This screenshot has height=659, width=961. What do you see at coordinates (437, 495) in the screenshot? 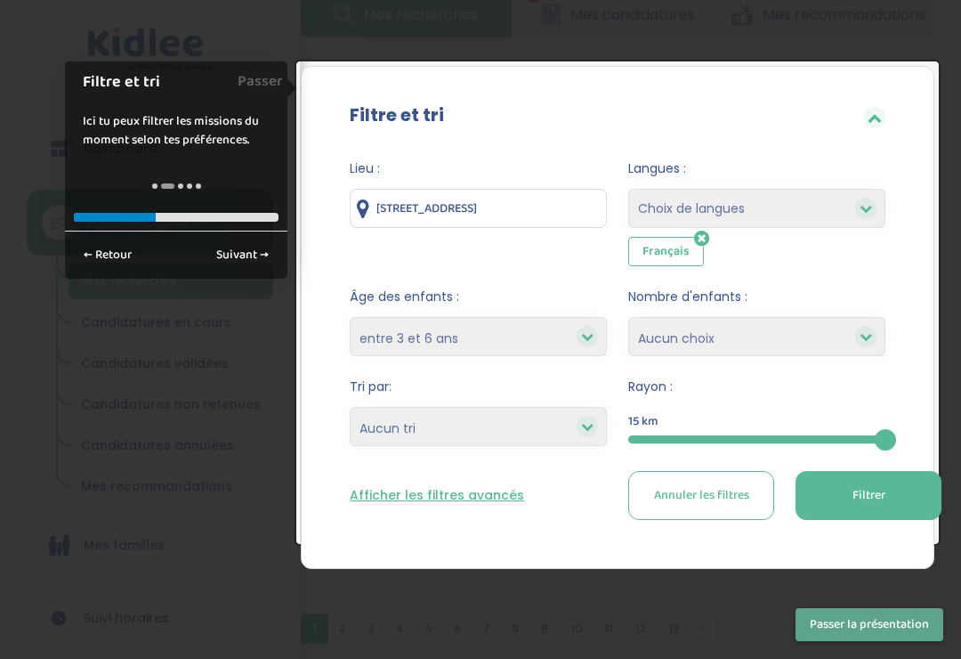
I see `button: Afficher les filtres avancés` at bounding box center [437, 495].